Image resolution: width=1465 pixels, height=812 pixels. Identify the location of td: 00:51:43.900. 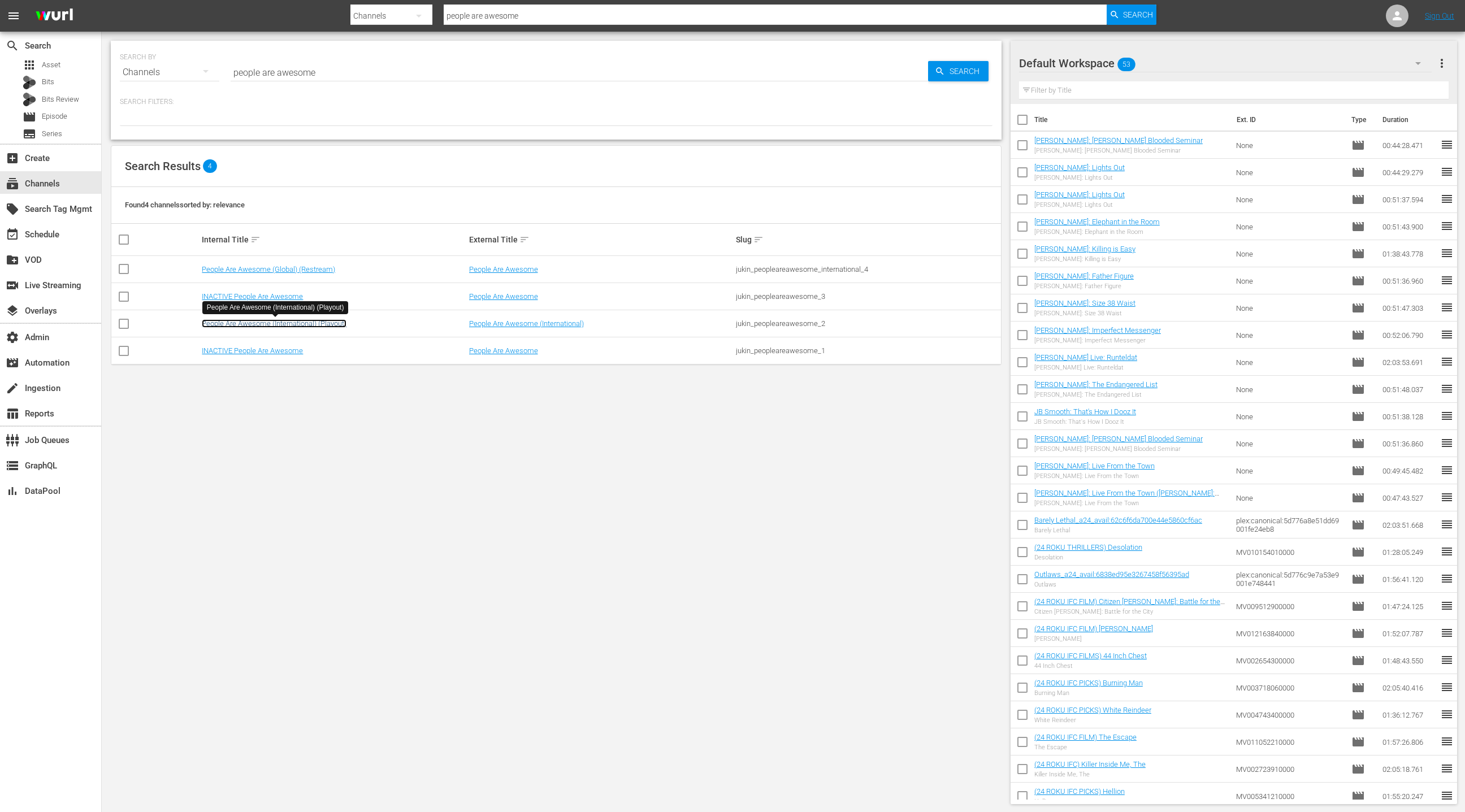
(1409, 227).